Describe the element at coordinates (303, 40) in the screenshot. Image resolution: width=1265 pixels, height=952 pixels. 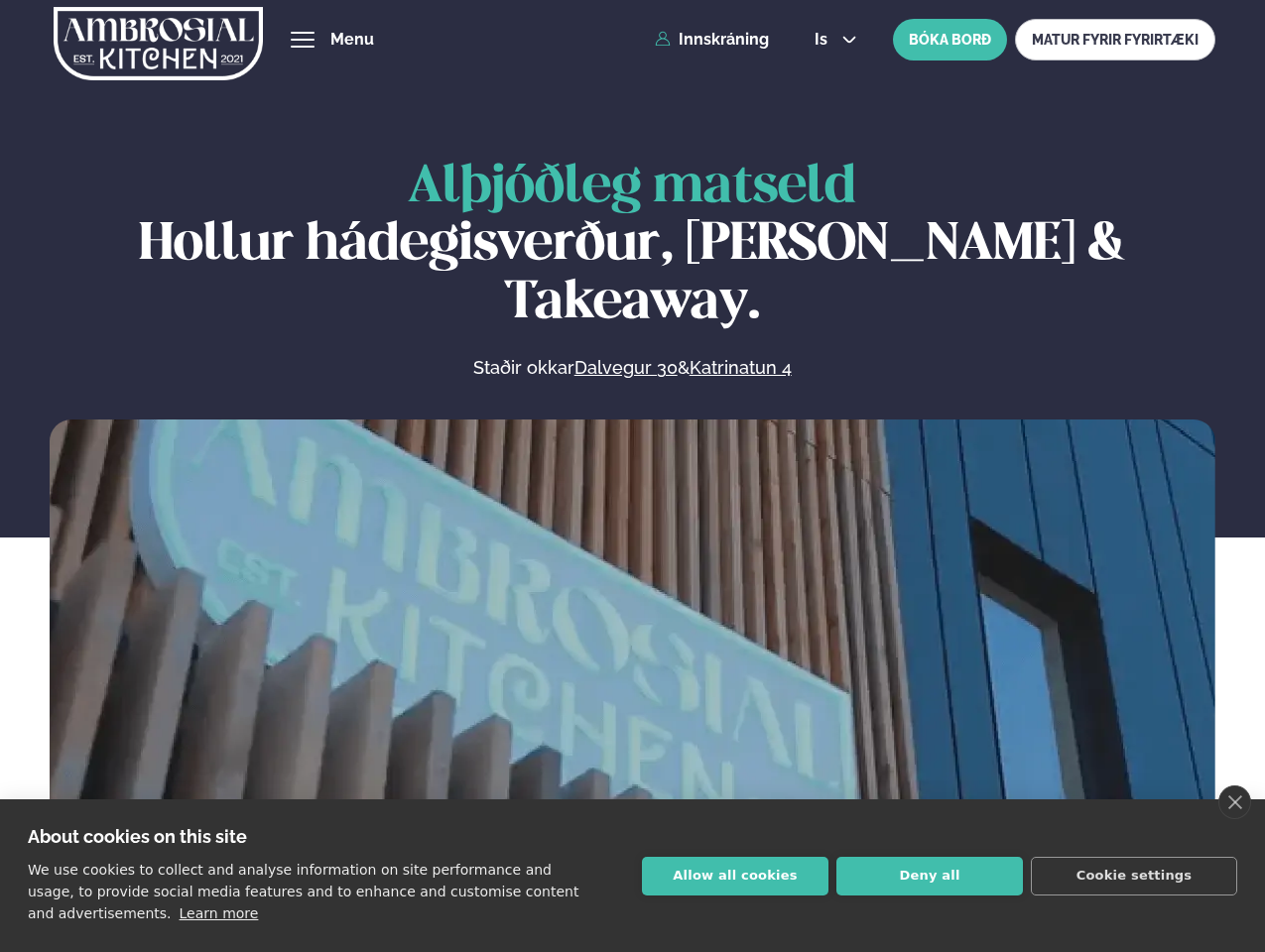
I see `button: hamburger` at that location.